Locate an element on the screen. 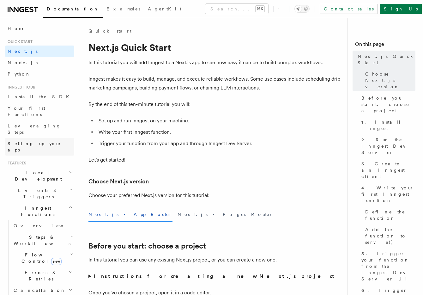  span: Your first Functions is located at coordinates (26, 111).